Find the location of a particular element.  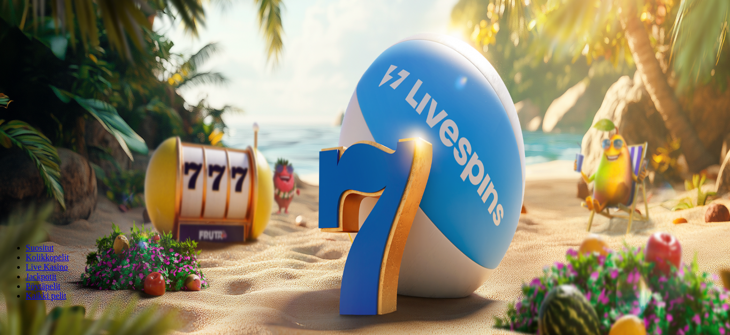

header: Lobby is located at coordinates (365, 273).